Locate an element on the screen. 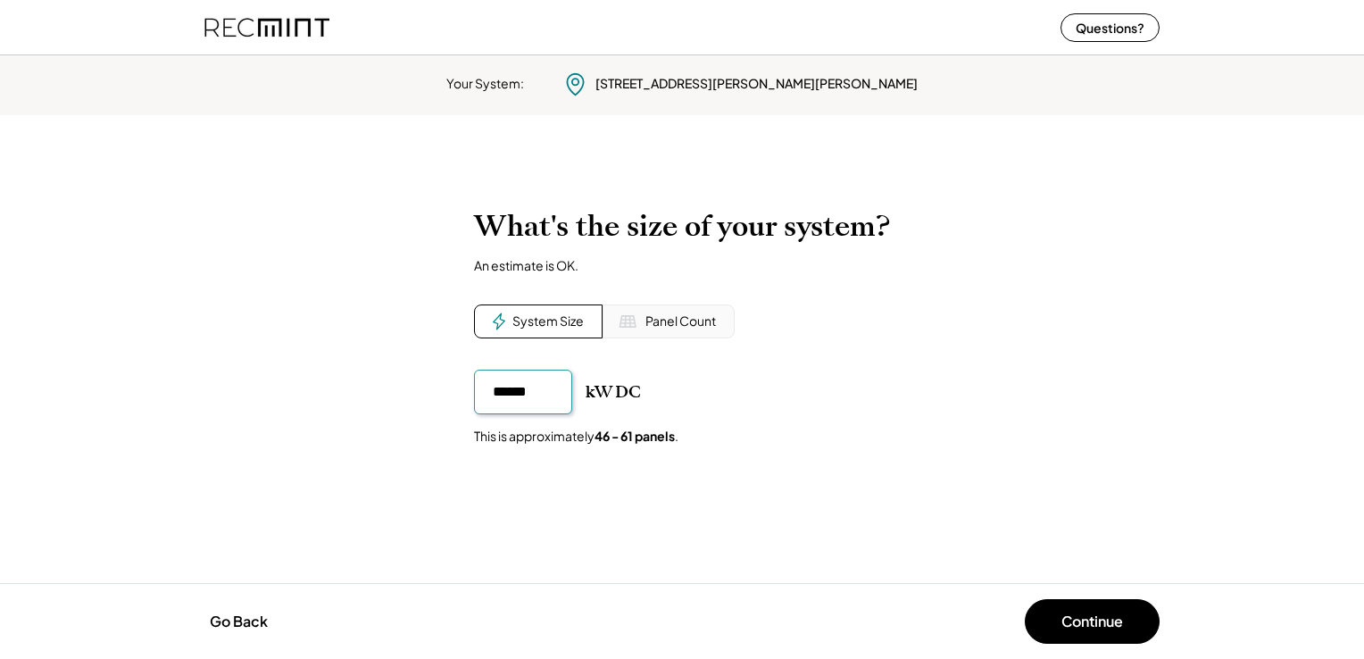  strong: 46 - 61 panels is located at coordinates (635, 436).